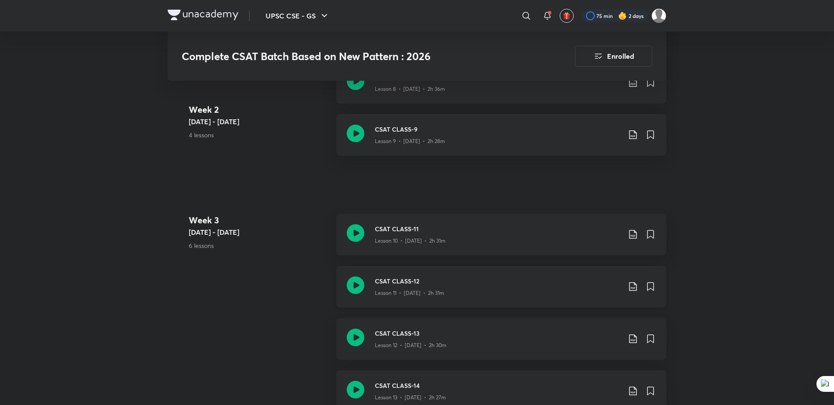 The height and width of the screenshot is (405, 834). I want to click on h3: CSAT CLASS-14, so click(498, 386).